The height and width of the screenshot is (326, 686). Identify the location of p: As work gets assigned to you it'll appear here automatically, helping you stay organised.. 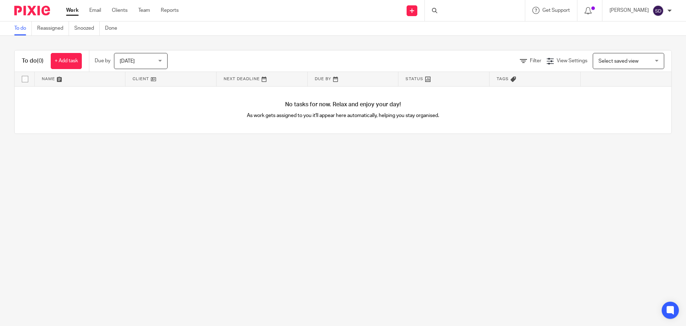
(343, 115).